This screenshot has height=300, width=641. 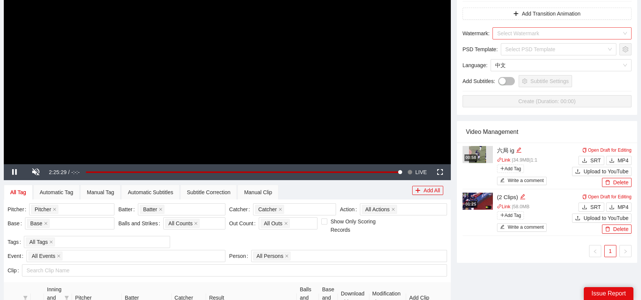 What do you see at coordinates (208, 192) in the screenshot?
I see `div: Subtitle Correction` at bounding box center [208, 192].